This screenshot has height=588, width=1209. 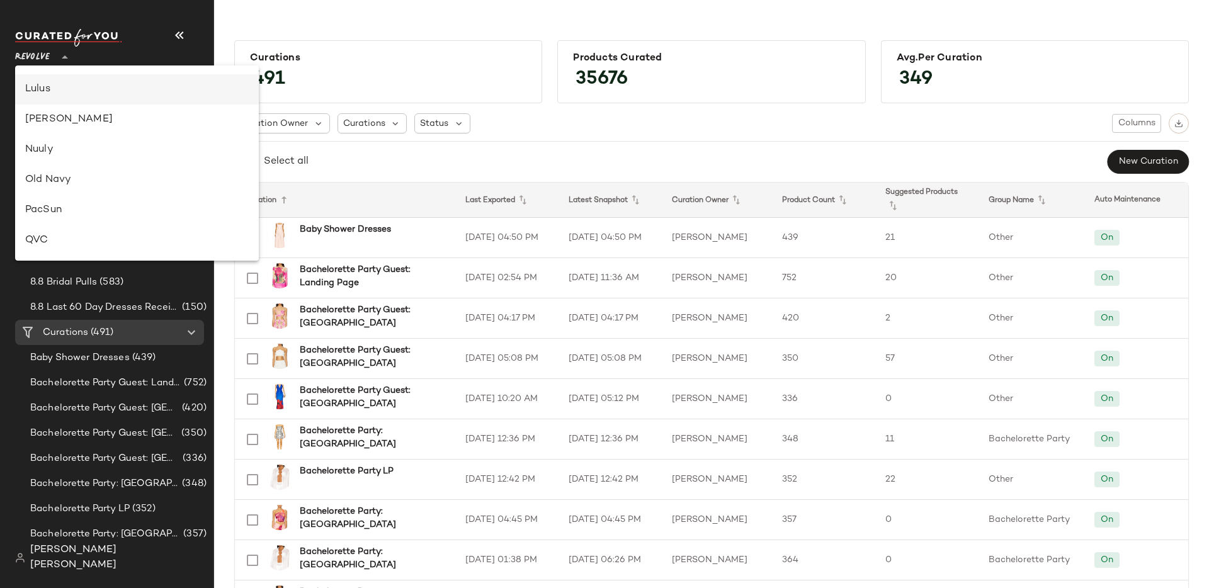 I want to click on th: Latest Snapshot, so click(x=610, y=200).